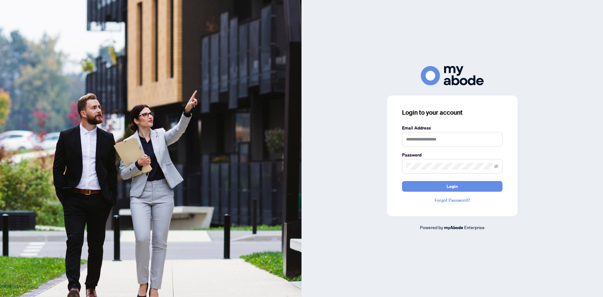 The width and height of the screenshot is (603, 297). Describe the element at coordinates (496, 166) in the screenshot. I see `span: eye-invisible` at that location.